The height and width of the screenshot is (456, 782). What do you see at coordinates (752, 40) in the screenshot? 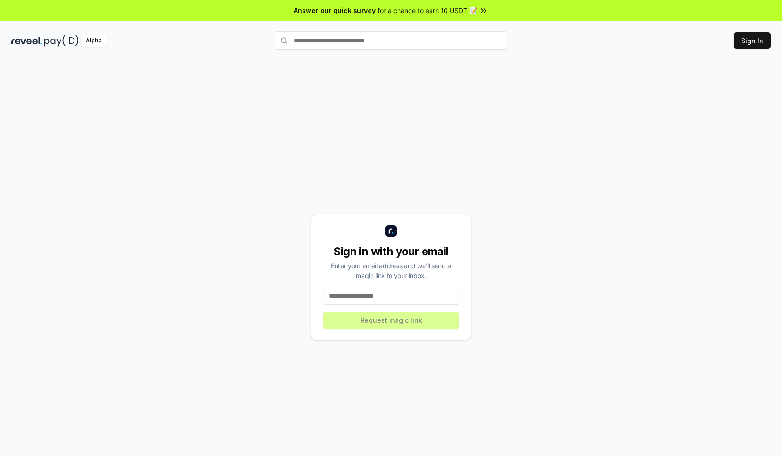
I see `button: Sign In` at bounding box center [752, 40].